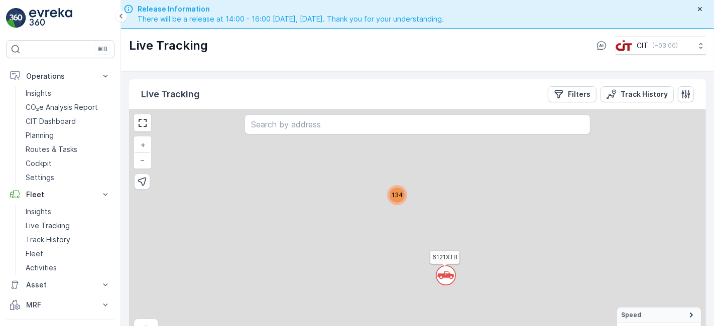 This screenshot has height=326, width=714. Describe the element at coordinates (60, 305) in the screenshot. I see `button: MRF` at that location.